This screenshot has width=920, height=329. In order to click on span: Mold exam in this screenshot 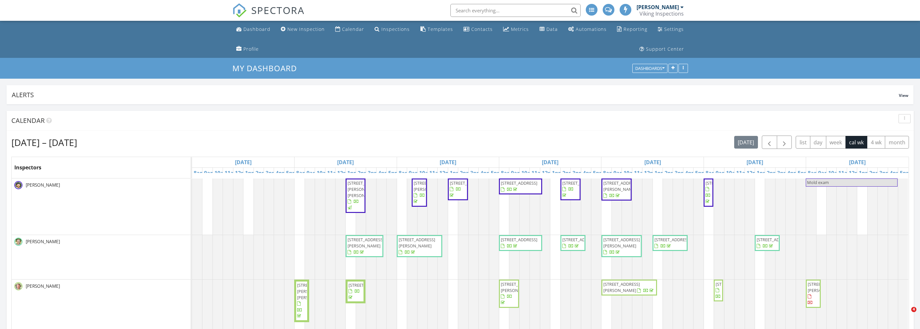, I will do `click(818, 183)`.